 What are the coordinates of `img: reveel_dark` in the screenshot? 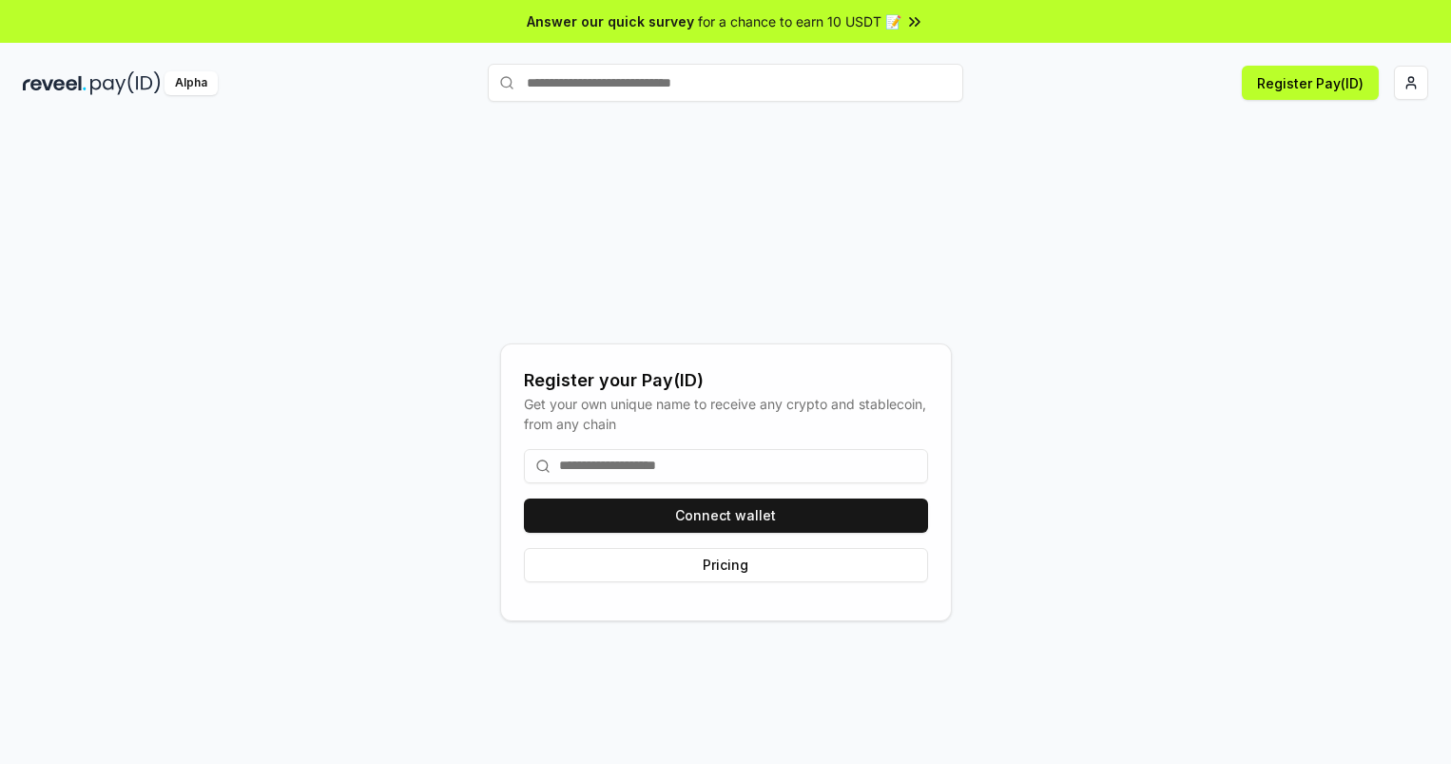 It's located at (54, 83).